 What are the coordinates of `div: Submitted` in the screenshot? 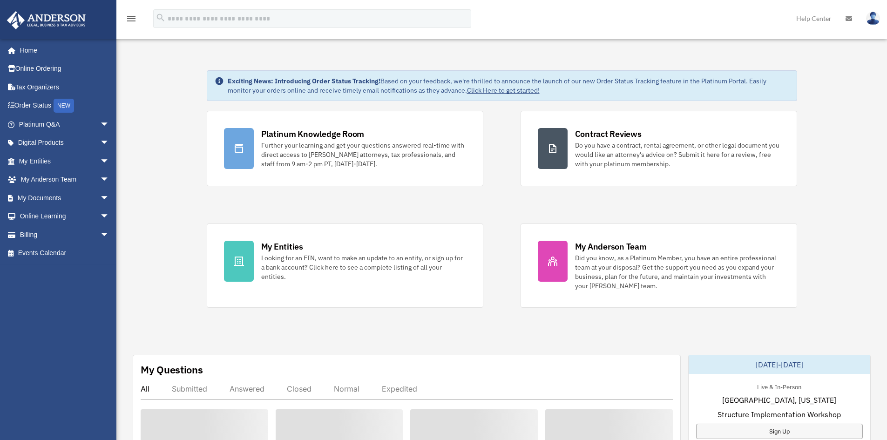 It's located at (189, 389).